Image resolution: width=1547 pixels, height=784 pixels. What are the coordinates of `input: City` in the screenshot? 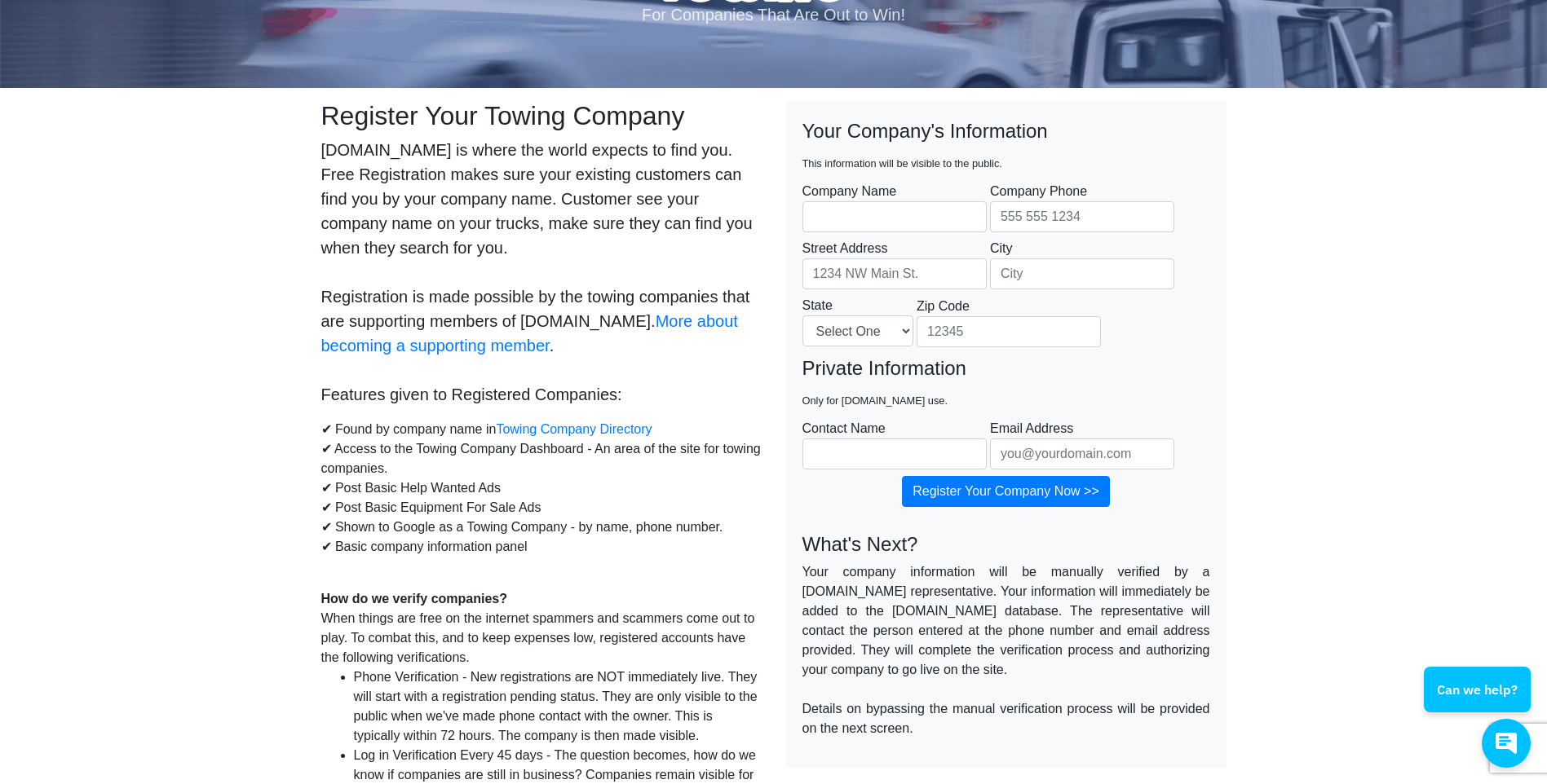 It's located at (1083, 274).